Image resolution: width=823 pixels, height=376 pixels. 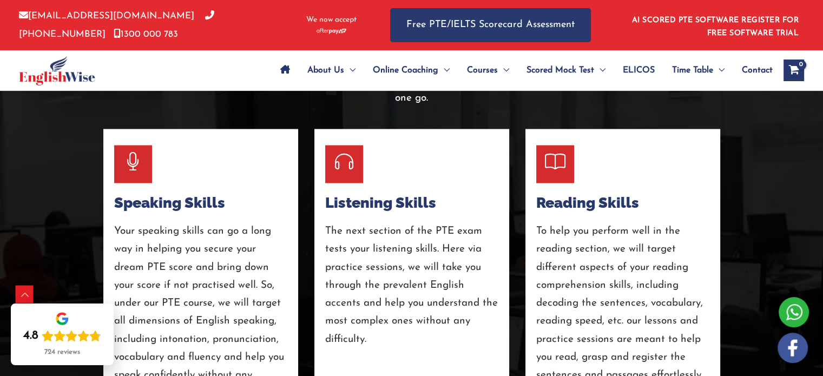 What do you see at coordinates (331, 31) in the screenshot?
I see `img: Afterpay-Logo` at bounding box center [331, 31].